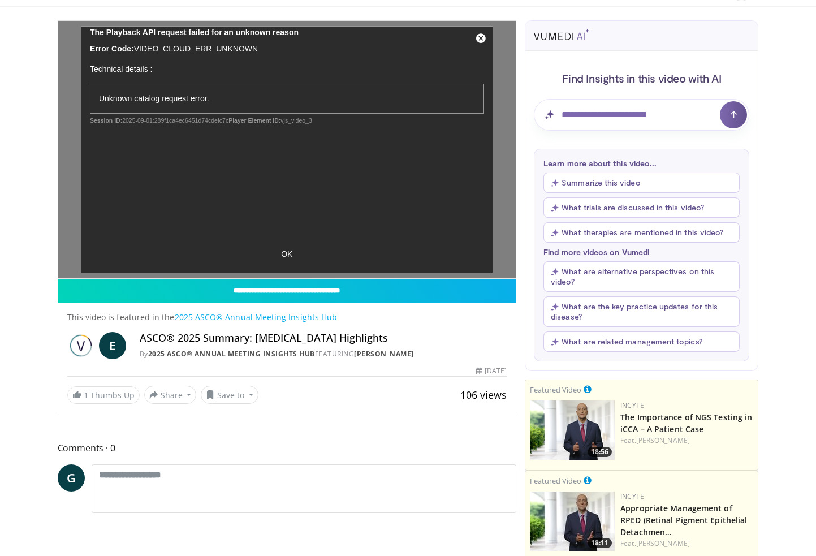 The width and height of the screenshot is (816, 556). I want to click on button: What are alternative perspectives on this video?, so click(641, 277).